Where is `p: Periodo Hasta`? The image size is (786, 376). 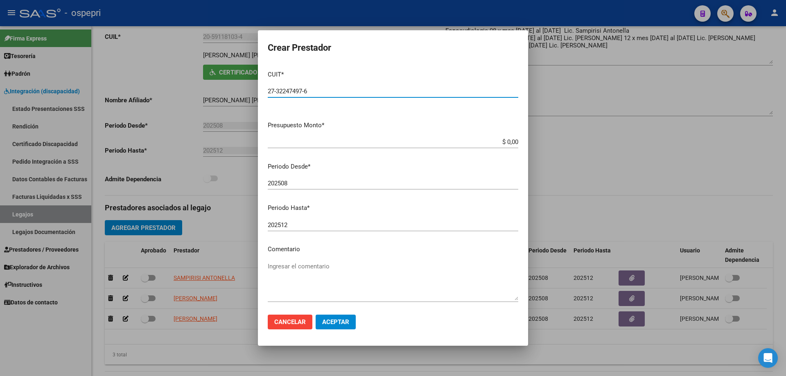 p: Periodo Hasta is located at coordinates (393, 208).